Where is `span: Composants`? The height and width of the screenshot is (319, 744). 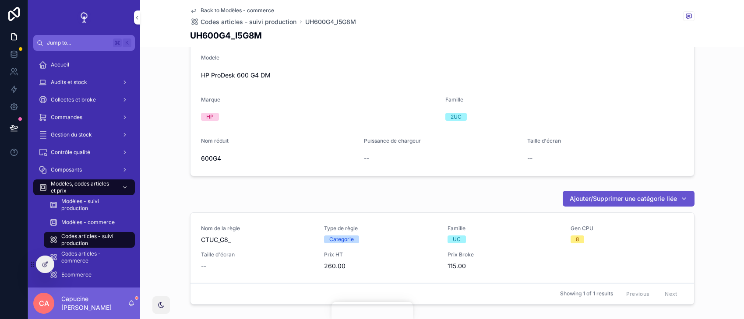 span: Composants is located at coordinates (66, 170).